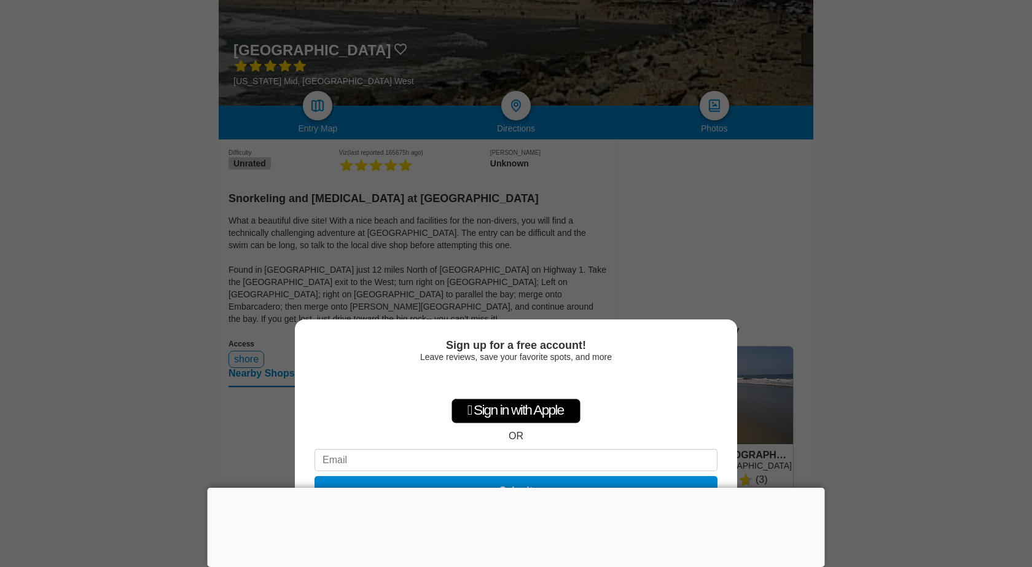 This screenshot has height=567, width=1032. What do you see at coordinates (516, 460) in the screenshot?
I see `input: Email` at bounding box center [516, 460].